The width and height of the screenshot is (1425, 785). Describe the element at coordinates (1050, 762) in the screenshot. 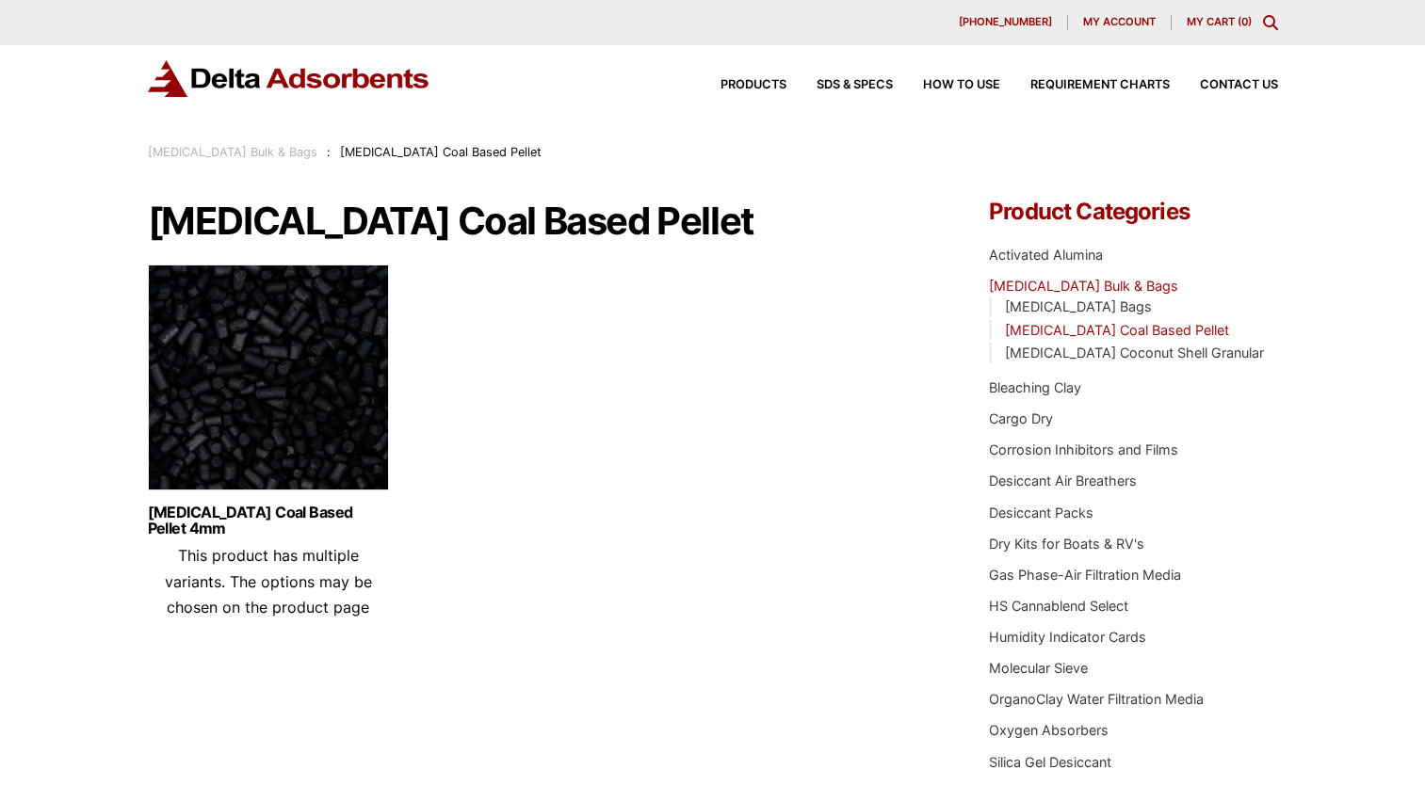

I see `a: Silica Gel Desiccant` at that location.